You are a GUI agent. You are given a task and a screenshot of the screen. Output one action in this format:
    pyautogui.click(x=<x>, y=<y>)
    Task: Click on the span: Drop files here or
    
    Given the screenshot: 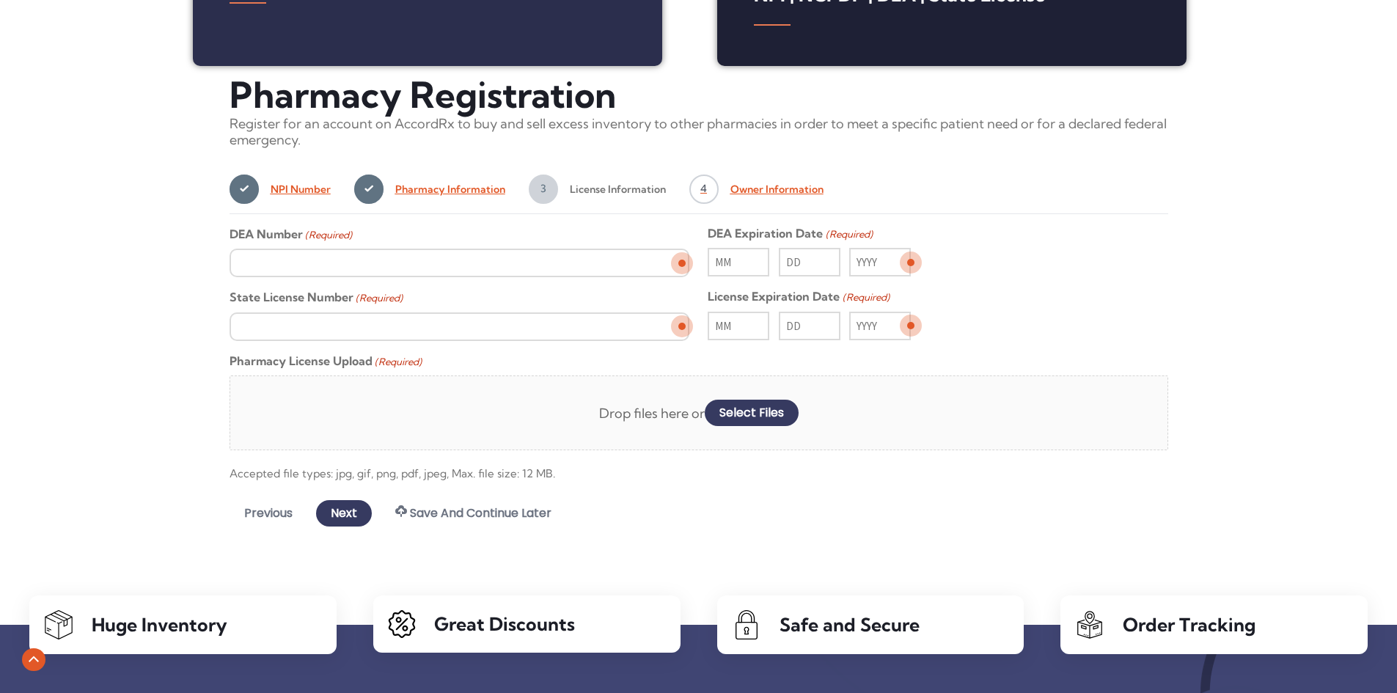 What is the action you would take?
    pyautogui.click(x=652, y=414)
    